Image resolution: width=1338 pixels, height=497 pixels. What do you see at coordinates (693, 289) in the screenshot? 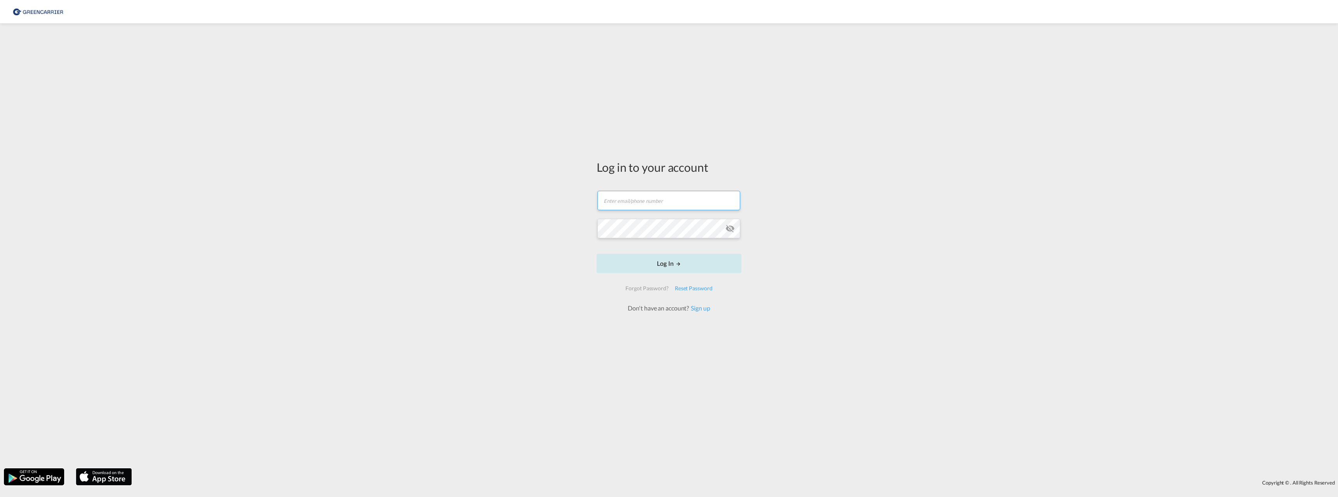
I see `div: Reset Password` at bounding box center [693, 289].